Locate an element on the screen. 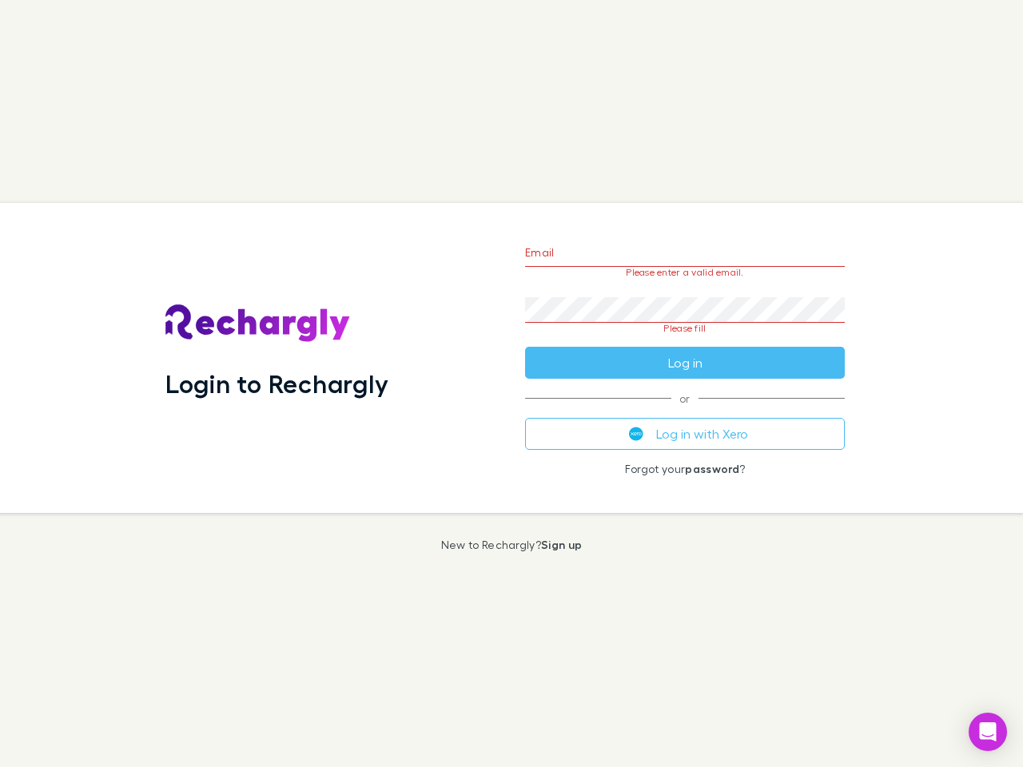 The height and width of the screenshot is (767, 1023). p: New to Rechargly? is located at coordinates (511, 545).